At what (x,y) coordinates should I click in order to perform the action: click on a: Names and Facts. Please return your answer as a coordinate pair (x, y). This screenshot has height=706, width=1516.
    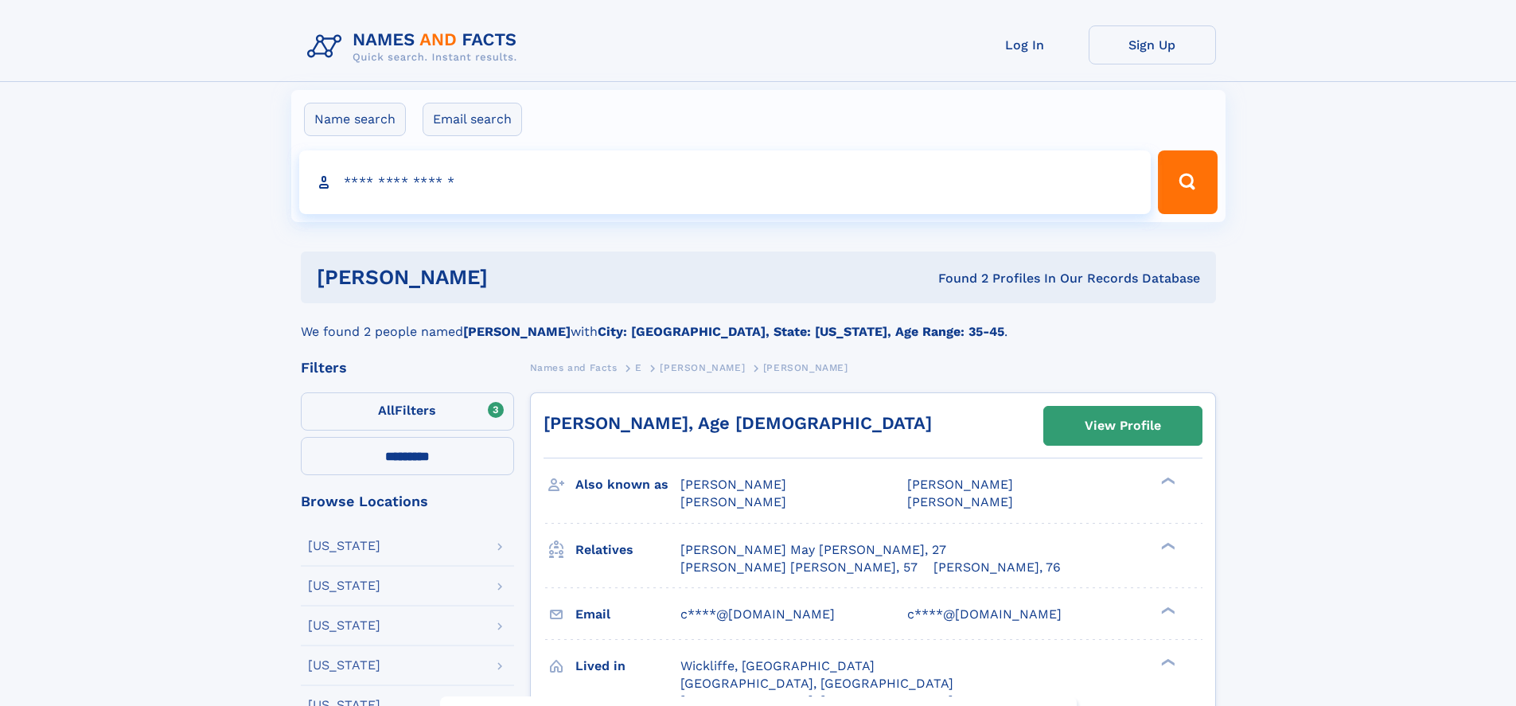
    Looking at the image, I should click on (574, 367).